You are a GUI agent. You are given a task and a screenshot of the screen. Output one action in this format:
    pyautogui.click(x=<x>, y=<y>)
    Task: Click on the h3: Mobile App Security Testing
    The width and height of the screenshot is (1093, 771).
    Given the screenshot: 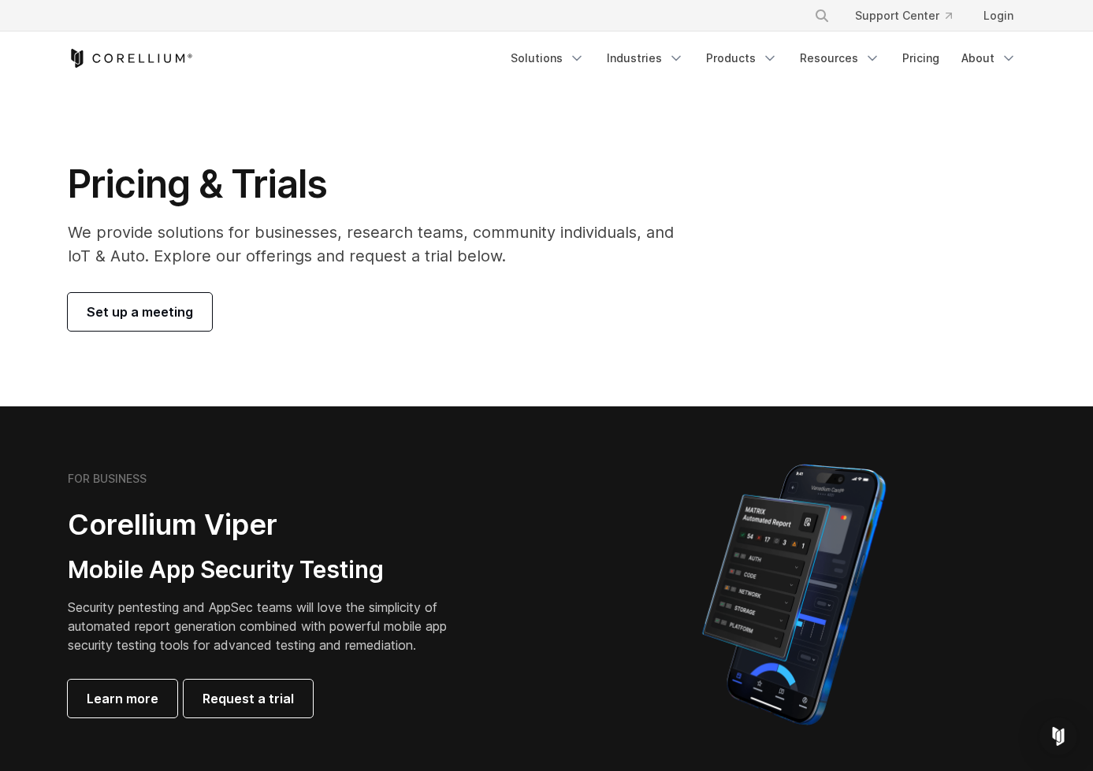 What is the action you would take?
    pyautogui.click(x=269, y=570)
    